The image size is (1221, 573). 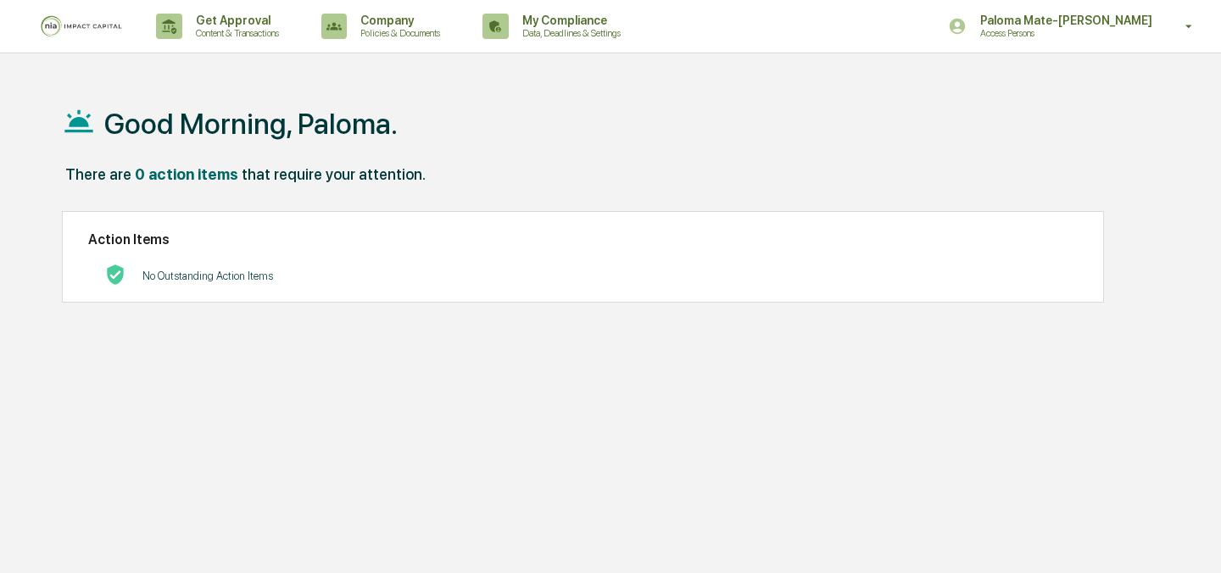 What do you see at coordinates (81, 26) in the screenshot?
I see `img: logo` at bounding box center [81, 26].